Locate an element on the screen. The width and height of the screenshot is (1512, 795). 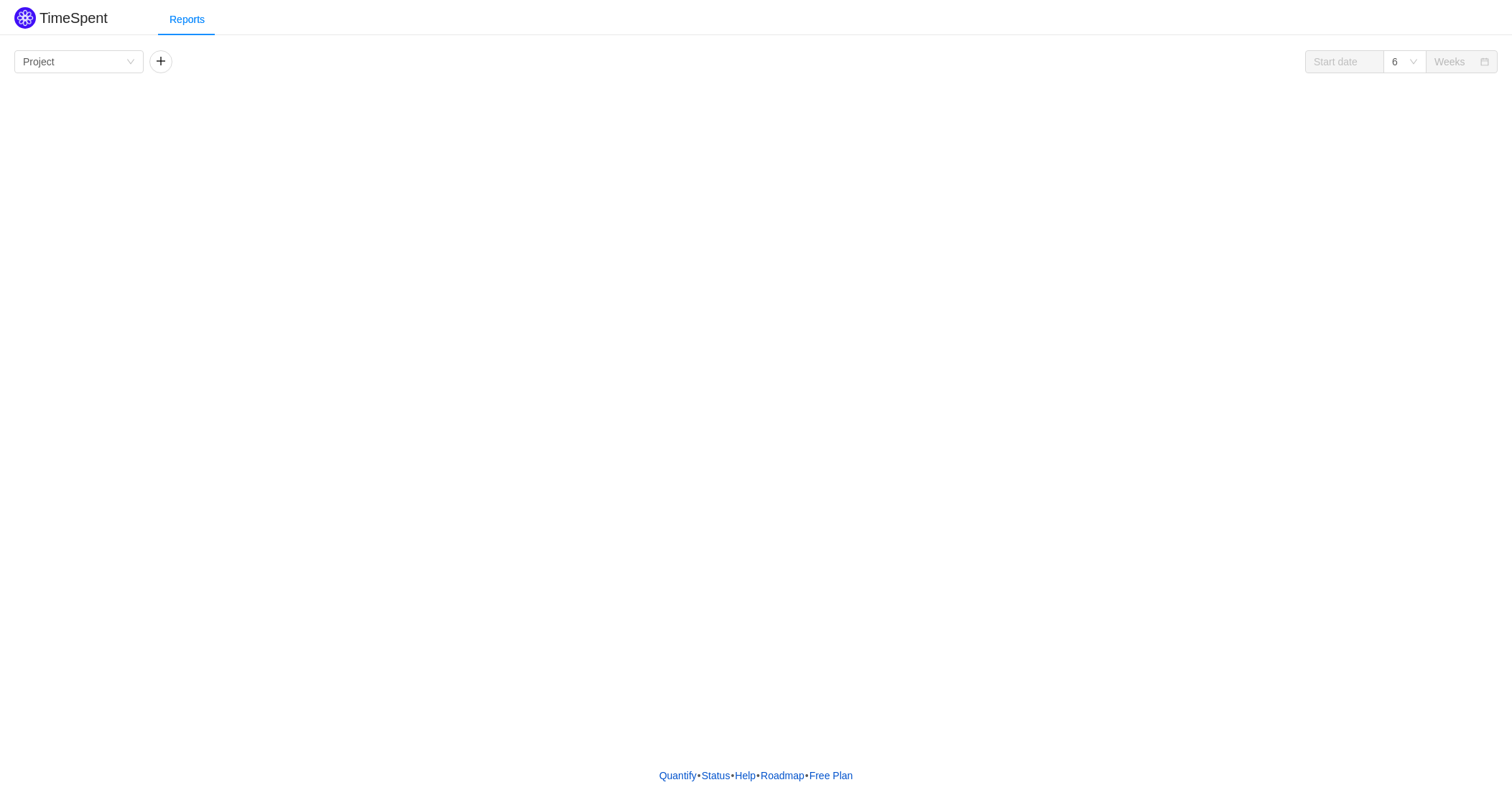
button: icon: plus is located at coordinates (161, 62).